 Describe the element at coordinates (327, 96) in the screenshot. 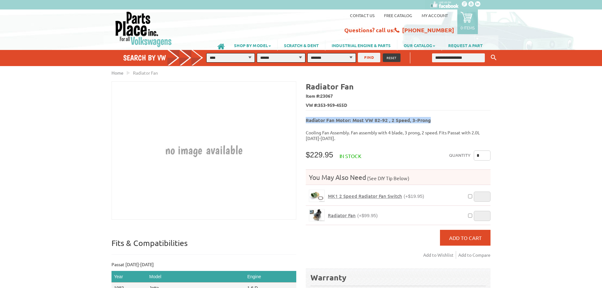

I see `span: 23067` at that location.